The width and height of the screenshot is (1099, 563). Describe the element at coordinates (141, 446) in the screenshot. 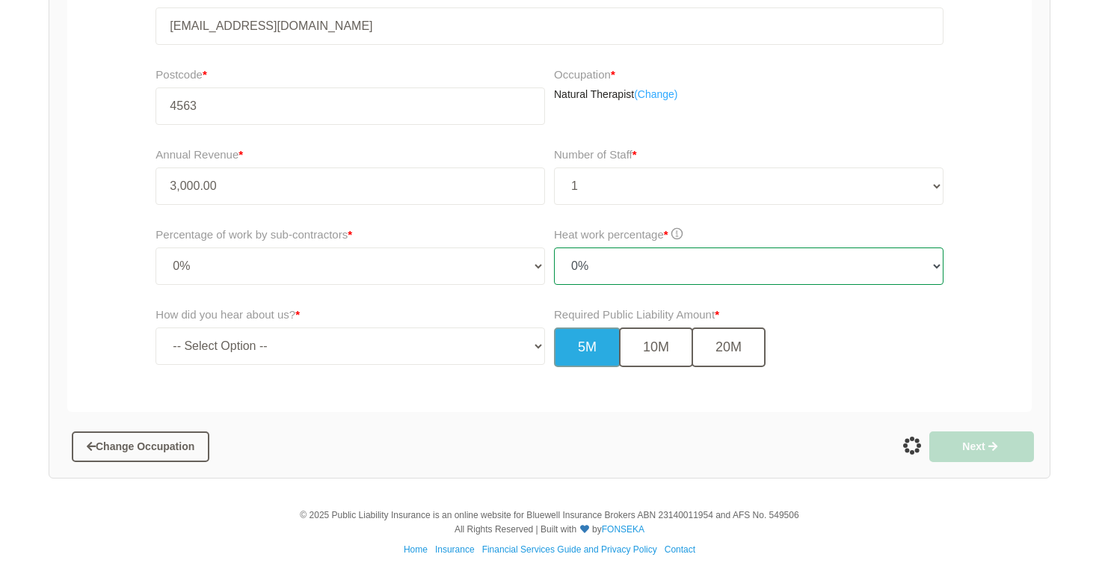

I see `button: Change Occupation` at that location.